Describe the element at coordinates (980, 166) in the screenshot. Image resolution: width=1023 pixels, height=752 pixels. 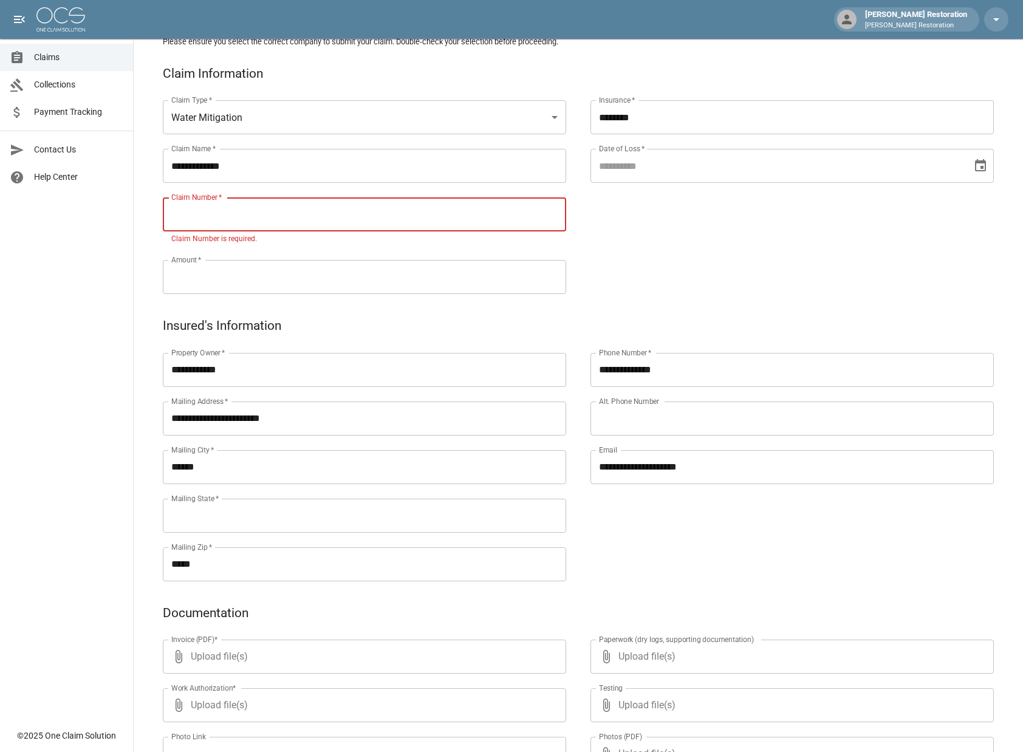
I see `button: Choose date` at that location.